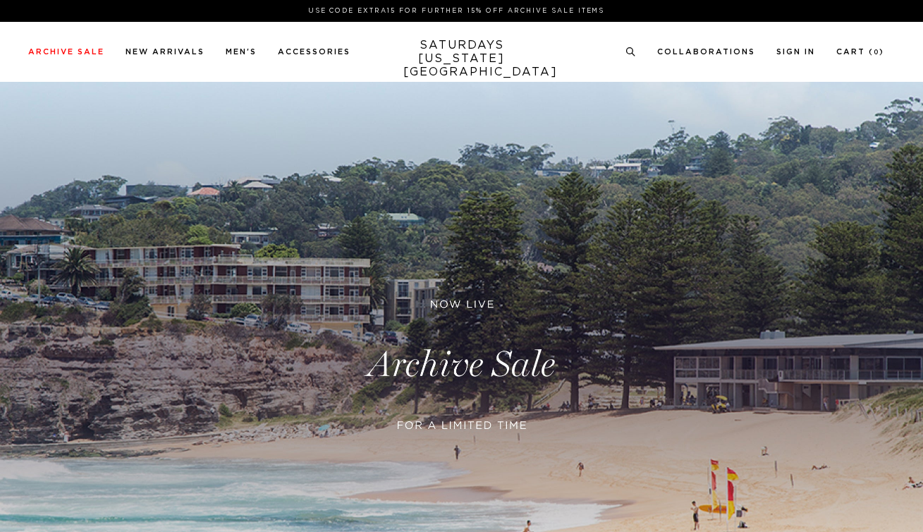 The image size is (923, 532). I want to click on p: Use Code EXTRA15 for Further 15% Off Archive Sale Items, so click(456, 11).